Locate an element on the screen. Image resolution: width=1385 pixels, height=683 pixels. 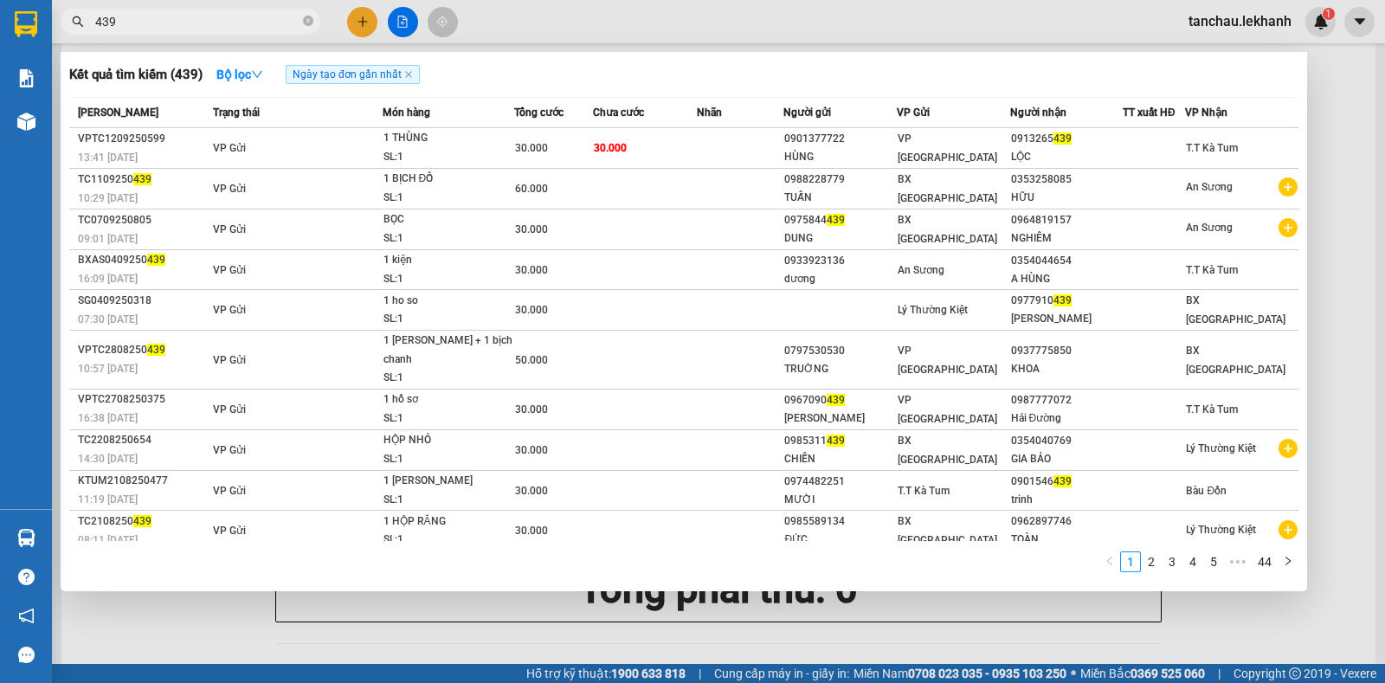
div: TC2208250654 is located at coordinates (143, 440).